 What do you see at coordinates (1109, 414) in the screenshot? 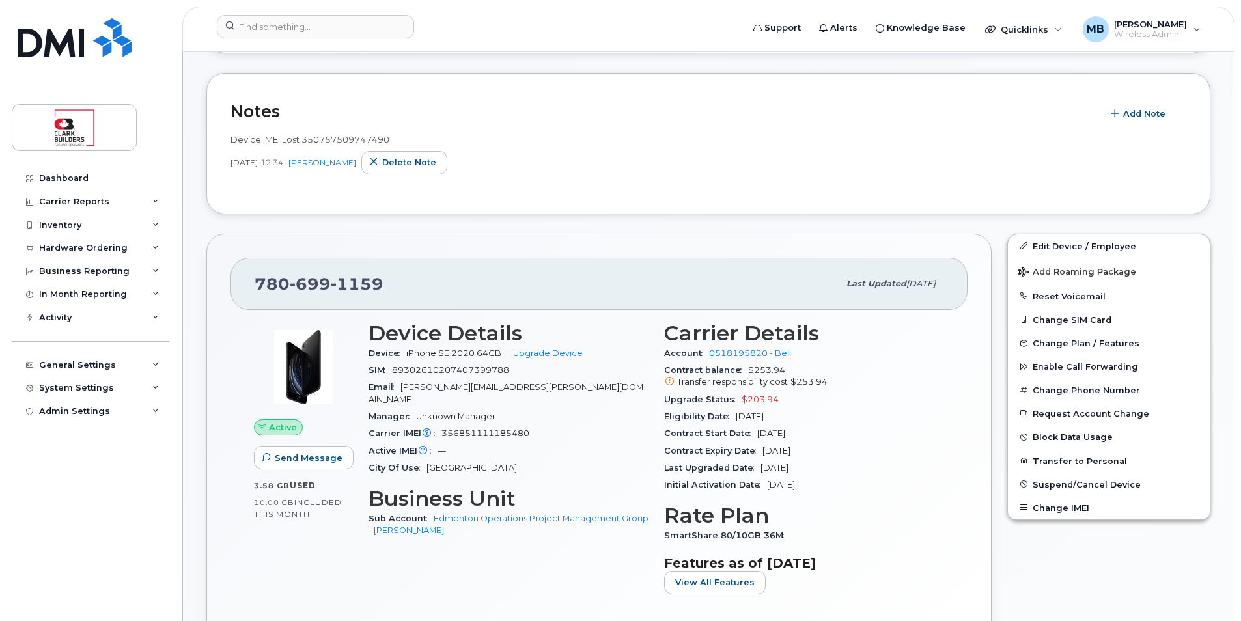
I see `button: Request Account Change` at bounding box center [1109, 414].